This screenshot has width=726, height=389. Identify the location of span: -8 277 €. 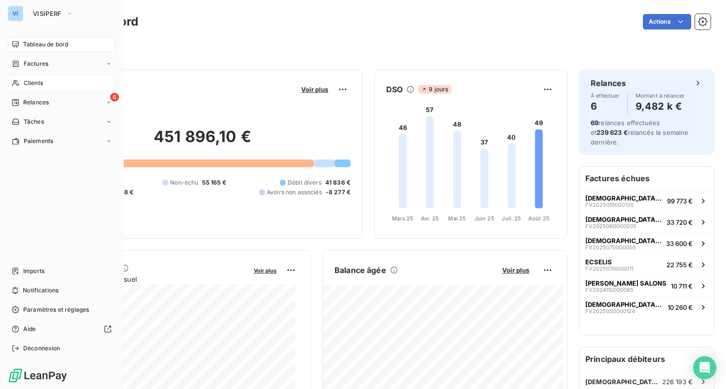
(338, 192).